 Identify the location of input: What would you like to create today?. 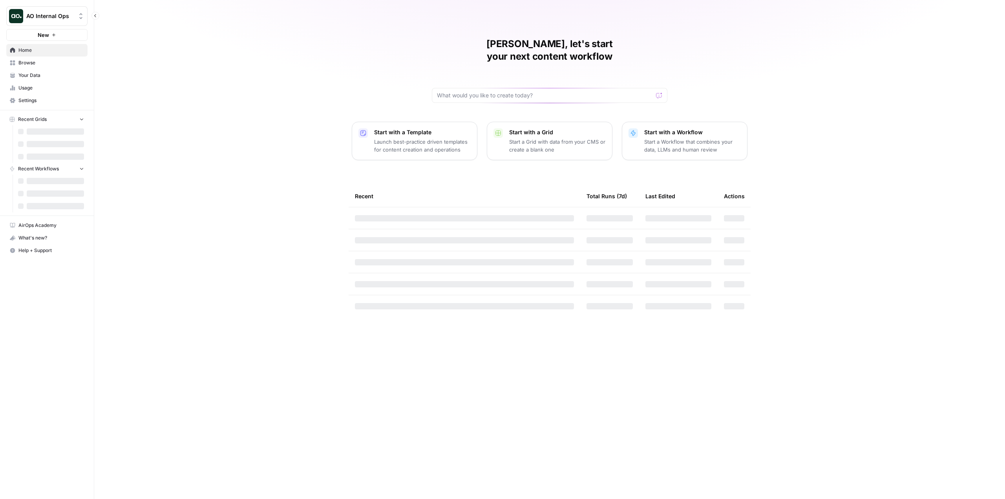
(545, 95).